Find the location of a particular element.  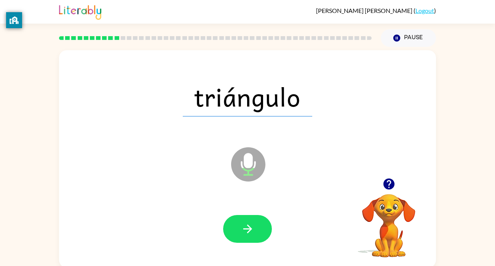

a: Logout is located at coordinates (424, 10).